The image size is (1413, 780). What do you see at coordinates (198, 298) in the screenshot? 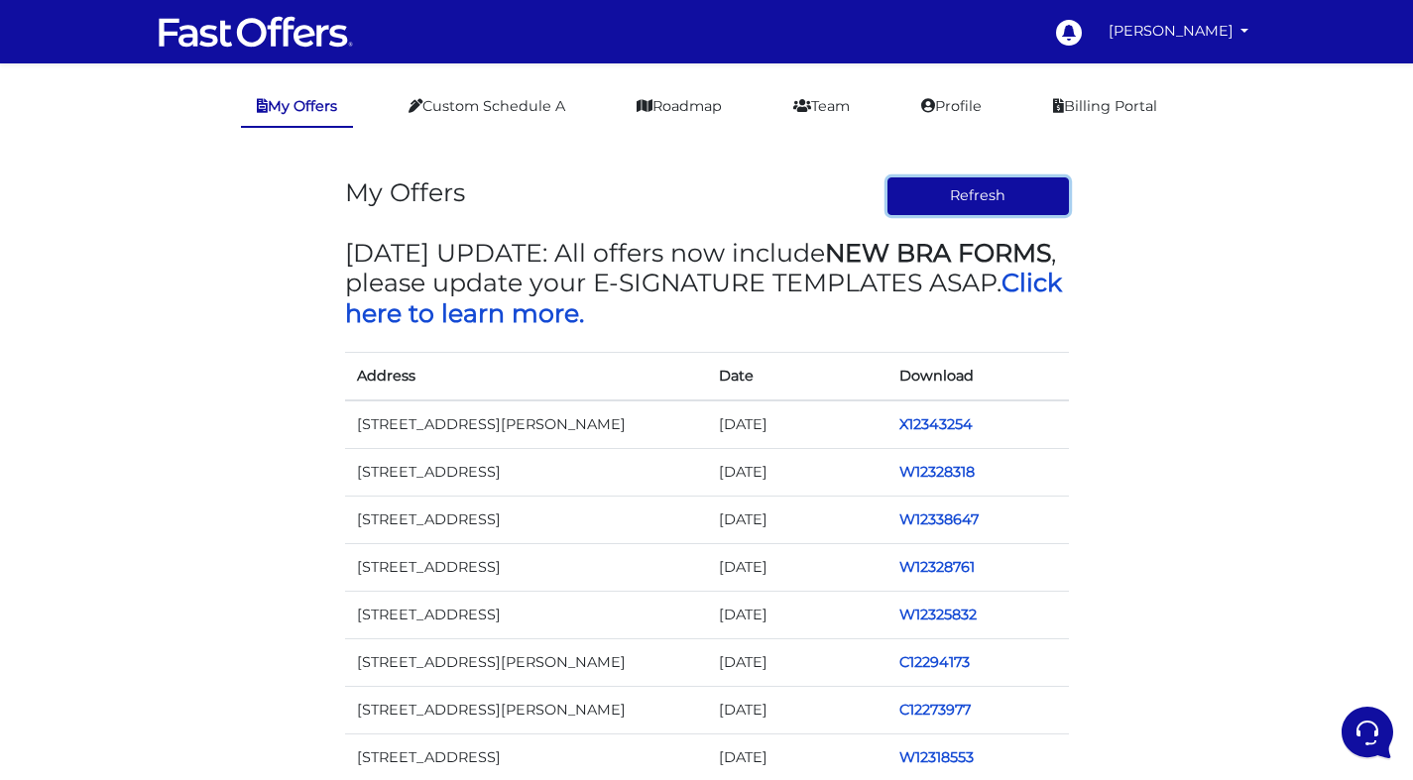
I see `button: Start a Conversation` at bounding box center [198, 298].